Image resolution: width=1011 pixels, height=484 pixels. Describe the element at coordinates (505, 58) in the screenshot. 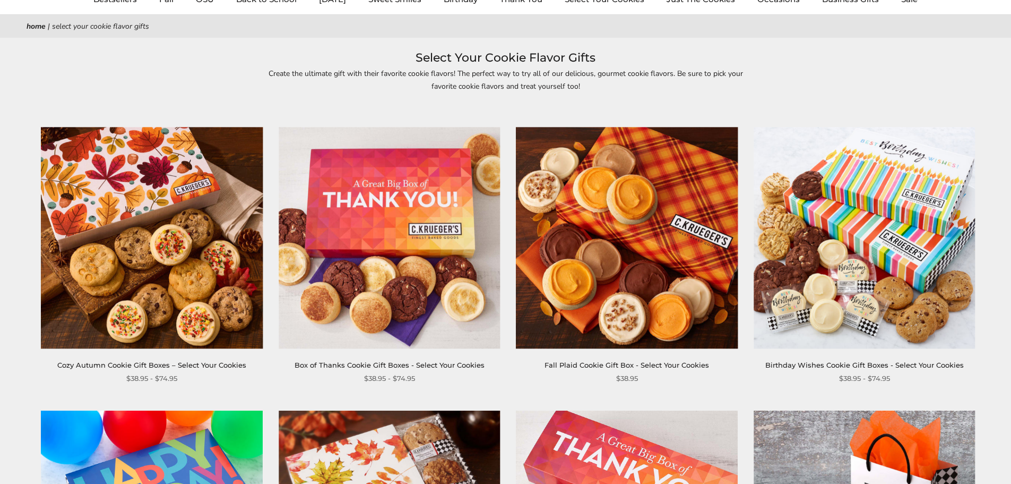

I see `h1: Select Your Cookie Flavor Gifts` at that location.